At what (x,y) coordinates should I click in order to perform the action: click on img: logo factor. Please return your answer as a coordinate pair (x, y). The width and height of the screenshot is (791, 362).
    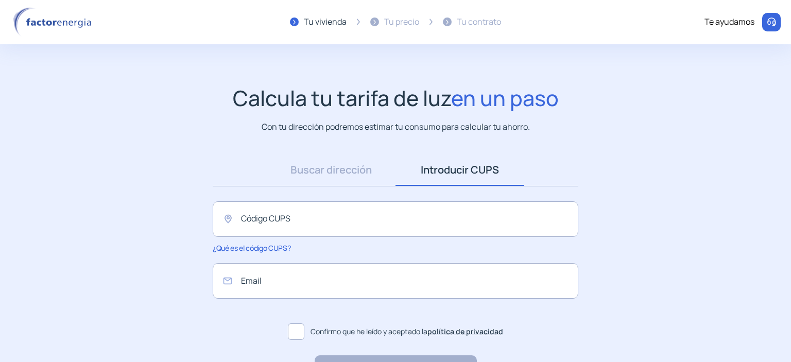
    Looking at the image, I should click on (54, 22).